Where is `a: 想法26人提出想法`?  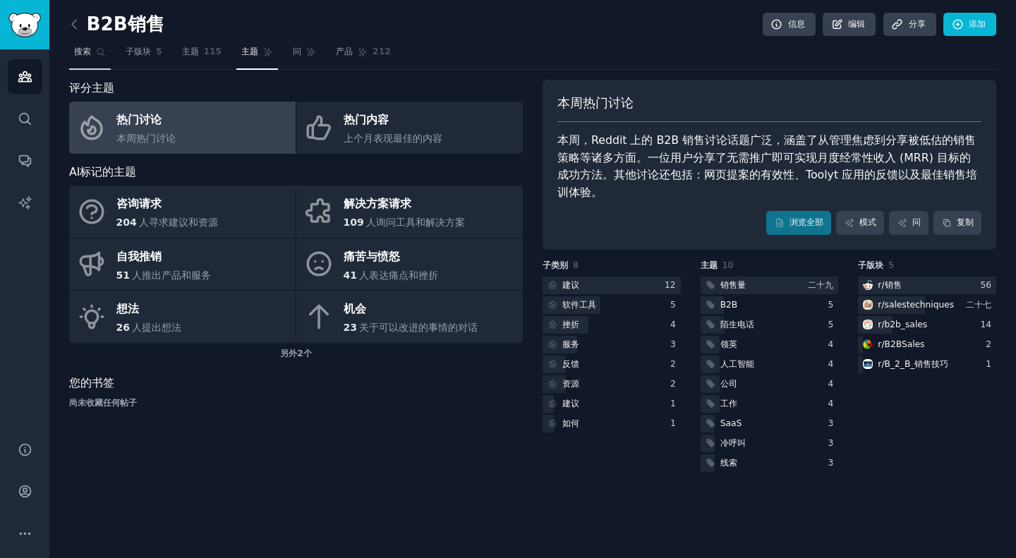
a: 想法26人提出想法 is located at coordinates (182, 317).